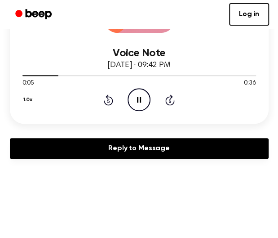 The height and width of the screenshot is (238, 278). I want to click on span: 0:36, so click(250, 83).